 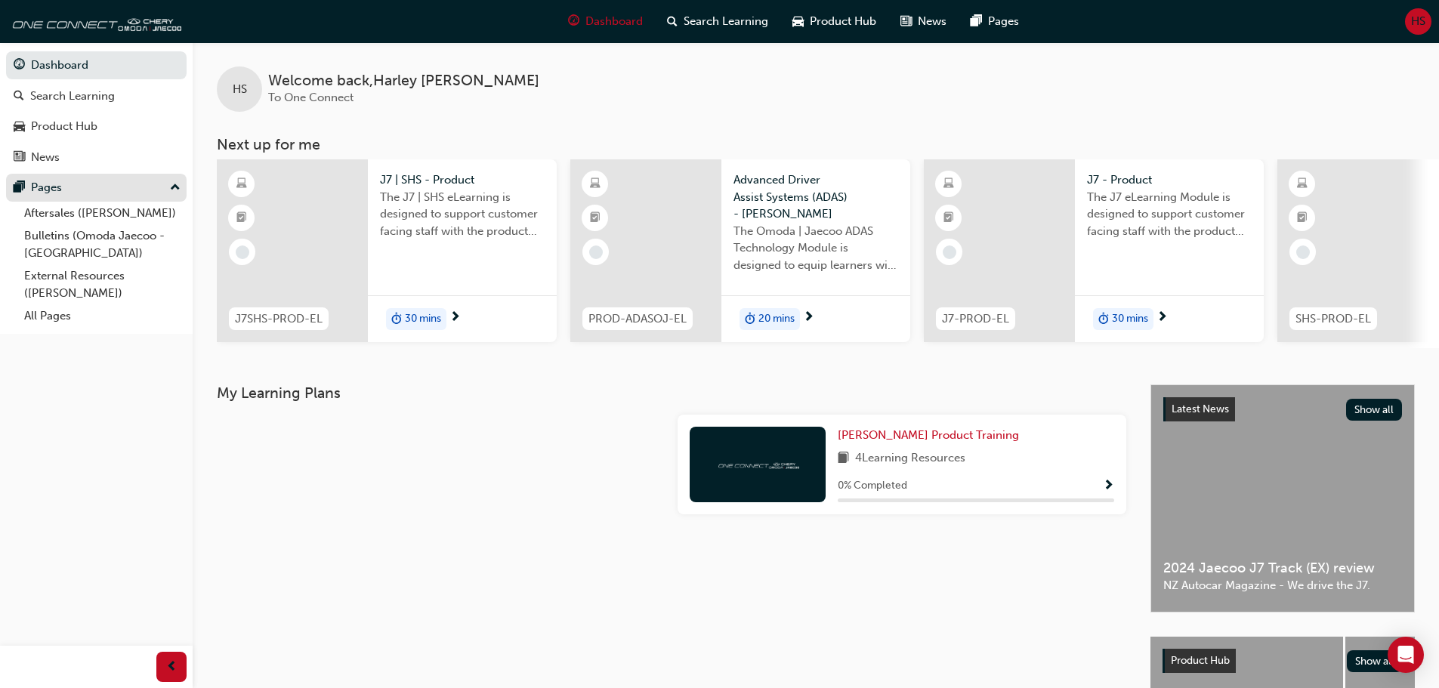 I want to click on span: The J7 eLearning Module is designed to support customer facing staff with the product and sales i..., so click(x=1169, y=215).